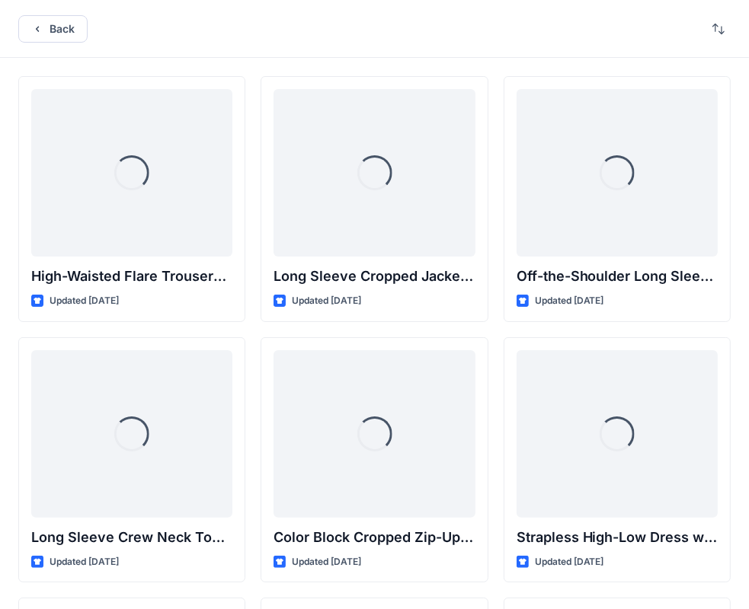 This screenshot has height=609, width=749. What do you see at coordinates (374, 276) in the screenshot?
I see `p: Long Sleeve Cropped Jacket with Mandarin Collar and Shoulder Detail` at bounding box center [374, 276].